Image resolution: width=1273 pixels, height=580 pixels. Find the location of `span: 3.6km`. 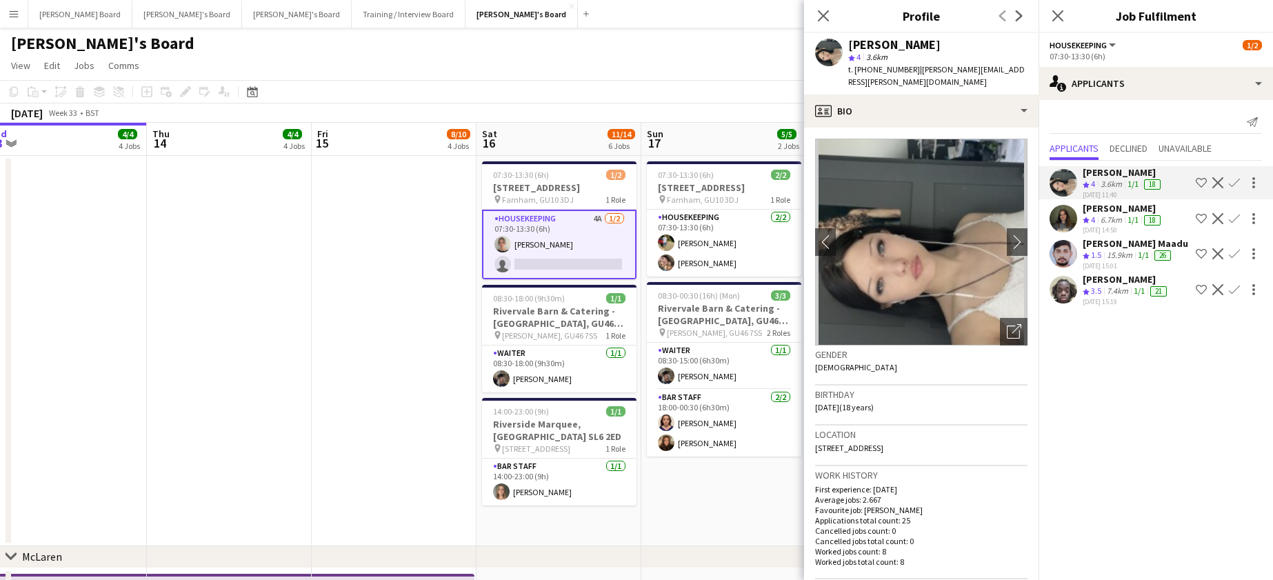

span: 3.6km is located at coordinates (876, 57).